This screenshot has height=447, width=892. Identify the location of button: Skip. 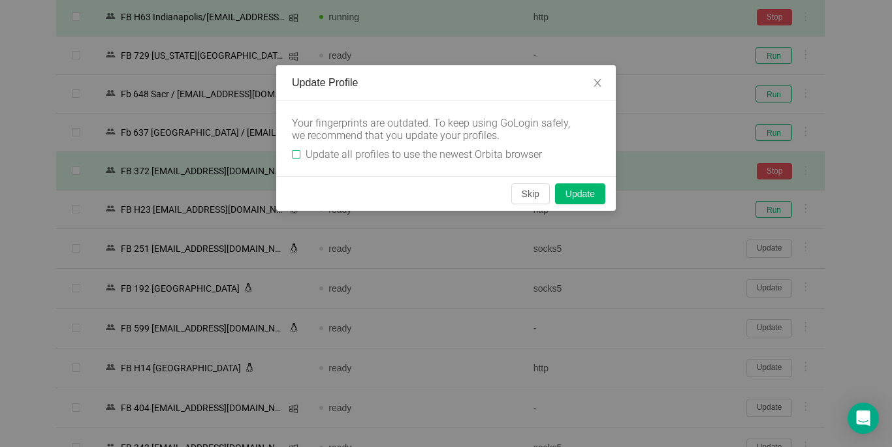
(530, 194).